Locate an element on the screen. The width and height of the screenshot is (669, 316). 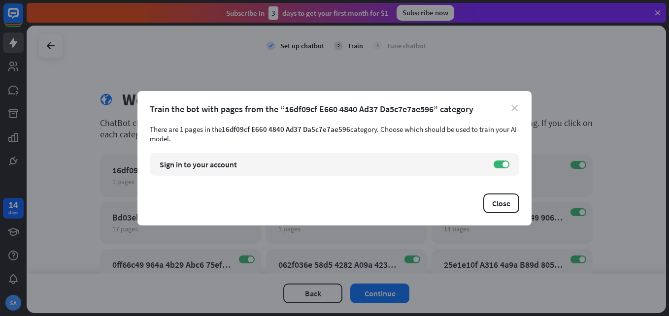
button: Open LiveChat chat widget is located at coordinates (23, 19).